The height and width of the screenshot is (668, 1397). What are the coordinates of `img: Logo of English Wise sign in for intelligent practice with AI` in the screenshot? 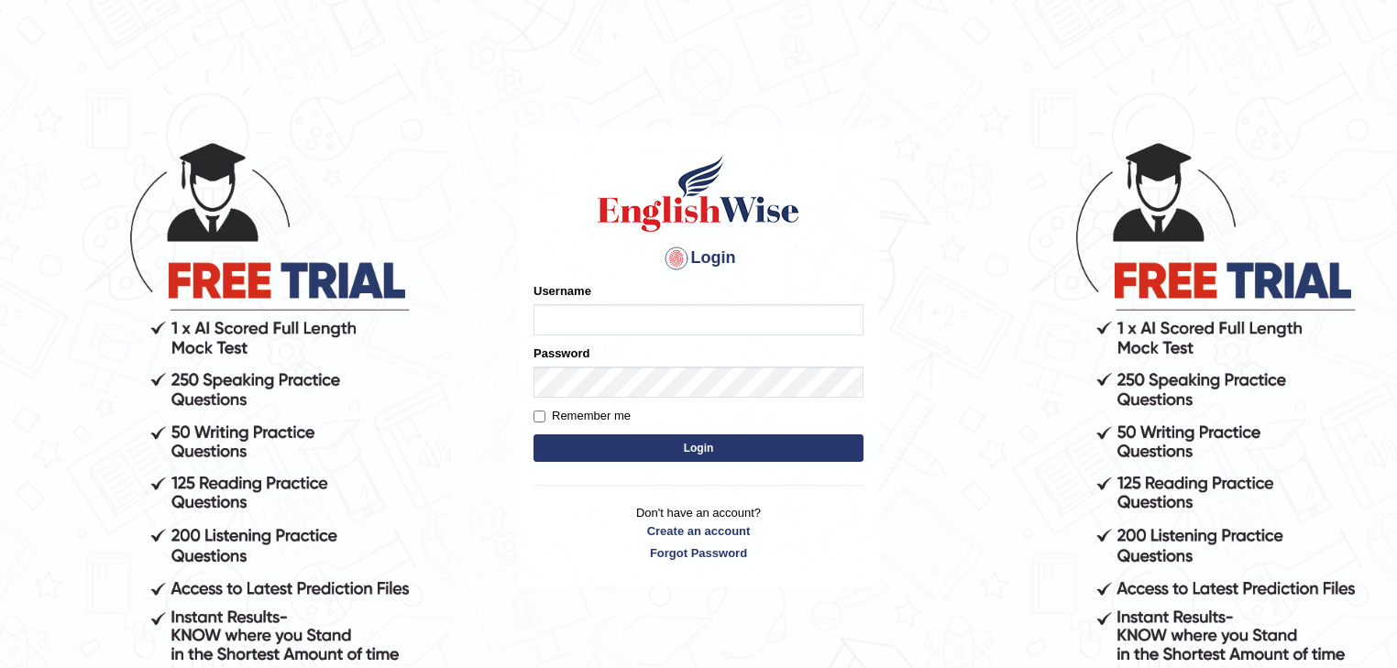 It's located at (699, 193).